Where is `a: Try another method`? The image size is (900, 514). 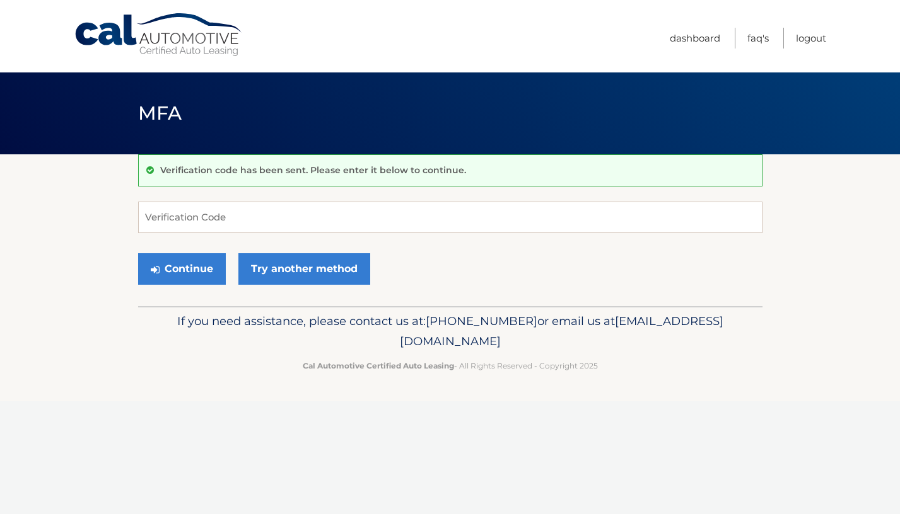
a: Try another method is located at coordinates (304, 269).